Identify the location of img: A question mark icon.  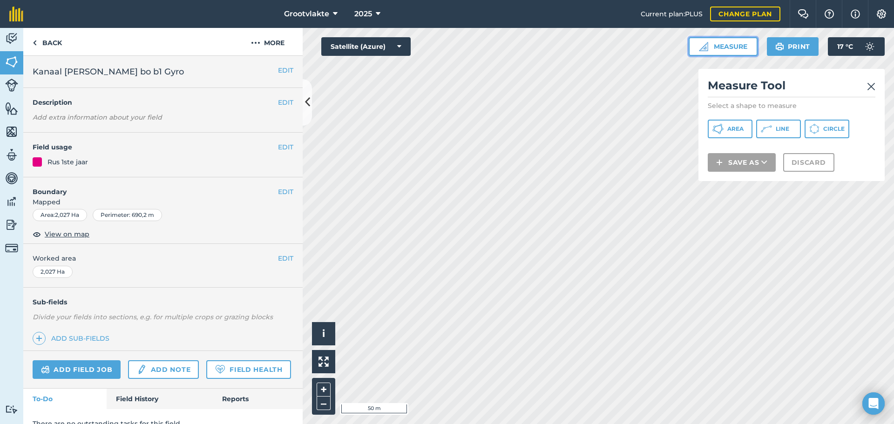
(830, 14).